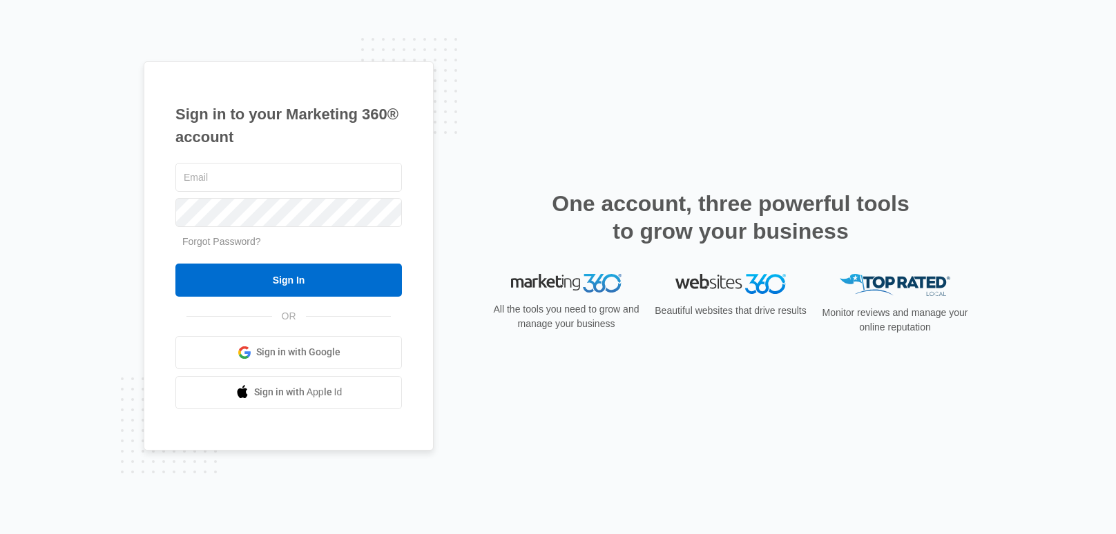 The width and height of the screenshot is (1116, 534). What do you see at coordinates (289, 353) in the screenshot?
I see `a: Sign in with Google` at bounding box center [289, 353].